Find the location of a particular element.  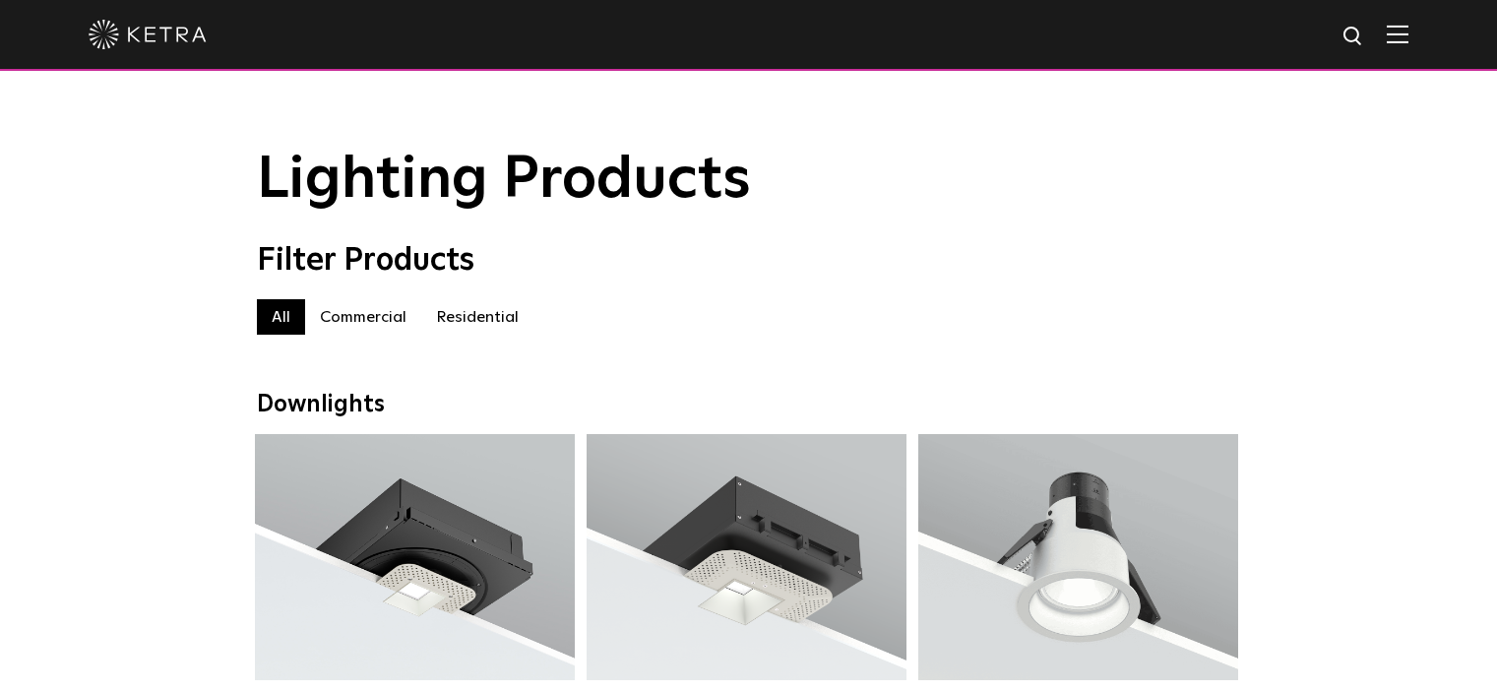

label: Commercial is located at coordinates (363, 317).